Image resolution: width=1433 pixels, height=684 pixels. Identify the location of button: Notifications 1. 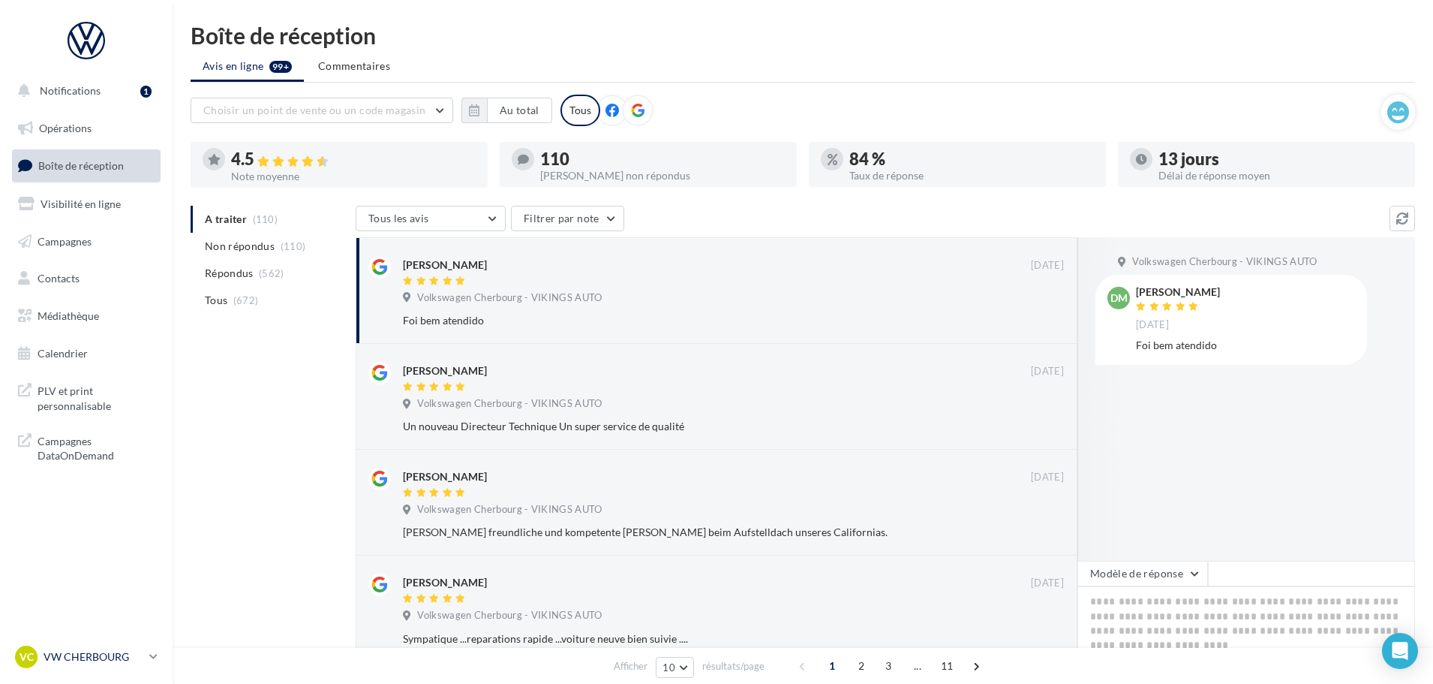
(83, 91).